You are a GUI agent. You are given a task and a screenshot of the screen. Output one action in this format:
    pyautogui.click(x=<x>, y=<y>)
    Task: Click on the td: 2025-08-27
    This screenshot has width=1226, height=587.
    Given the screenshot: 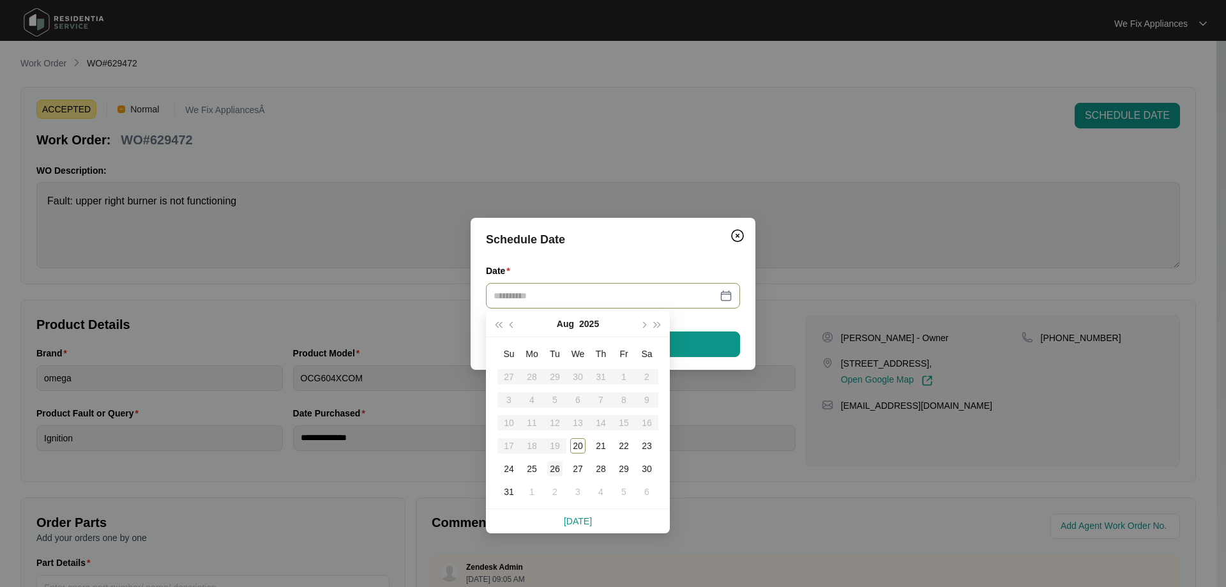 What is the action you would take?
    pyautogui.click(x=578, y=469)
    